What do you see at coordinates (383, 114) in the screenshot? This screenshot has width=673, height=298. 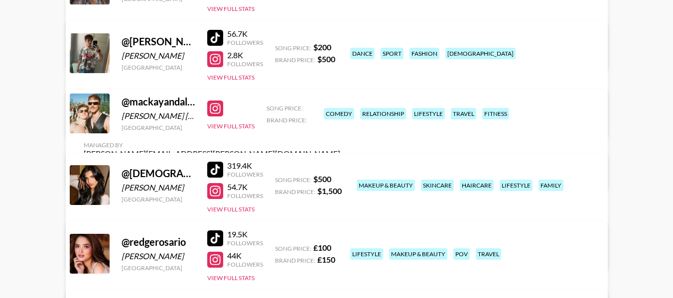 I see `div: relationship` at bounding box center [383, 114].